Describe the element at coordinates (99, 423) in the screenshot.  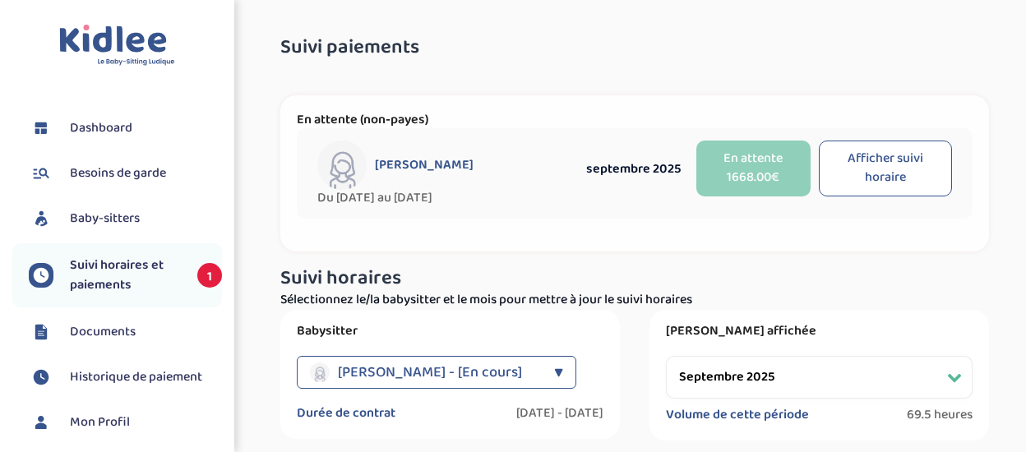
I see `span: Mon Profil` at that location.